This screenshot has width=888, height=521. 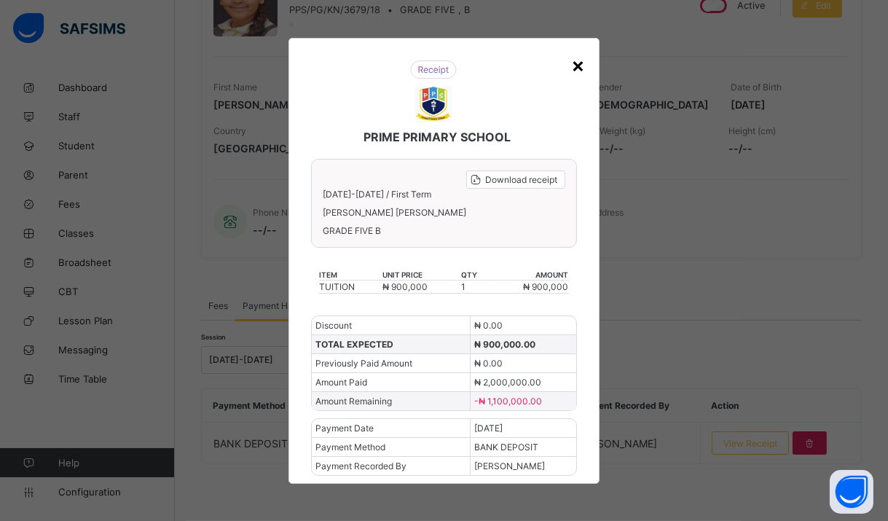 What do you see at coordinates (506, 447) in the screenshot?
I see `span: BANK DEPOSIT` at bounding box center [506, 447].